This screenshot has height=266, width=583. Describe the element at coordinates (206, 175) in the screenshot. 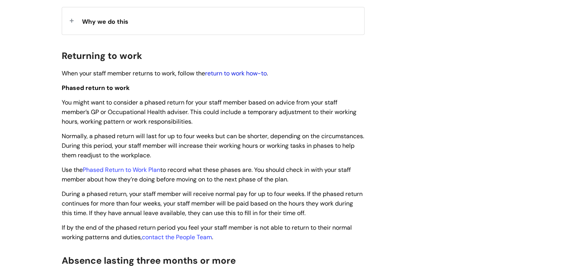

I see `span: Use the to record what these phases are. You should check in with your staff member about how the...` at that location.